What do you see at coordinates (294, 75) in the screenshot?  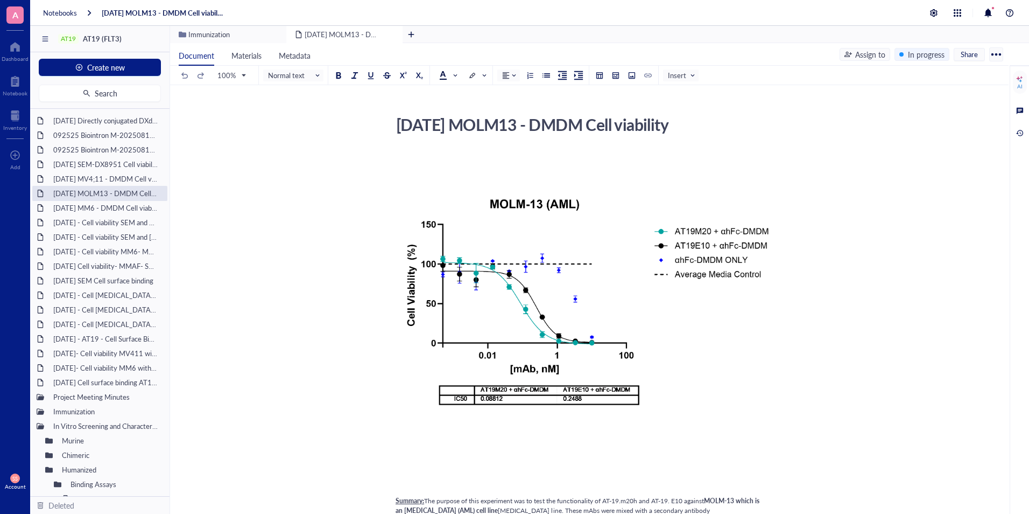 I see `span: Normal text` at bounding box center [294, 75].